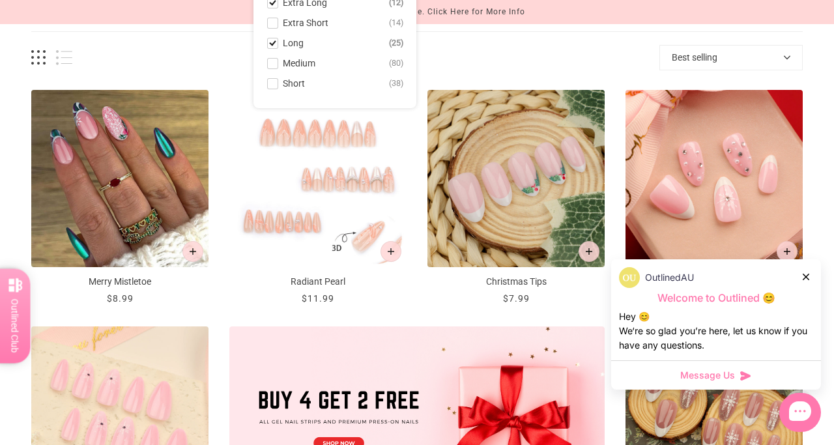 The height and width of the screenshot is (445, 834). I want to click on a: Radiant Pearl, so click(318, 198).